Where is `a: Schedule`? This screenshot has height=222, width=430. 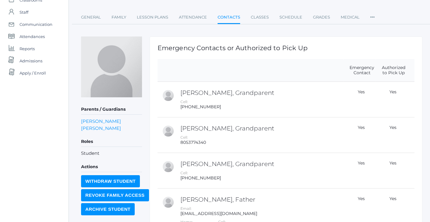 a: Schedule is located at coordinates (290, 17).